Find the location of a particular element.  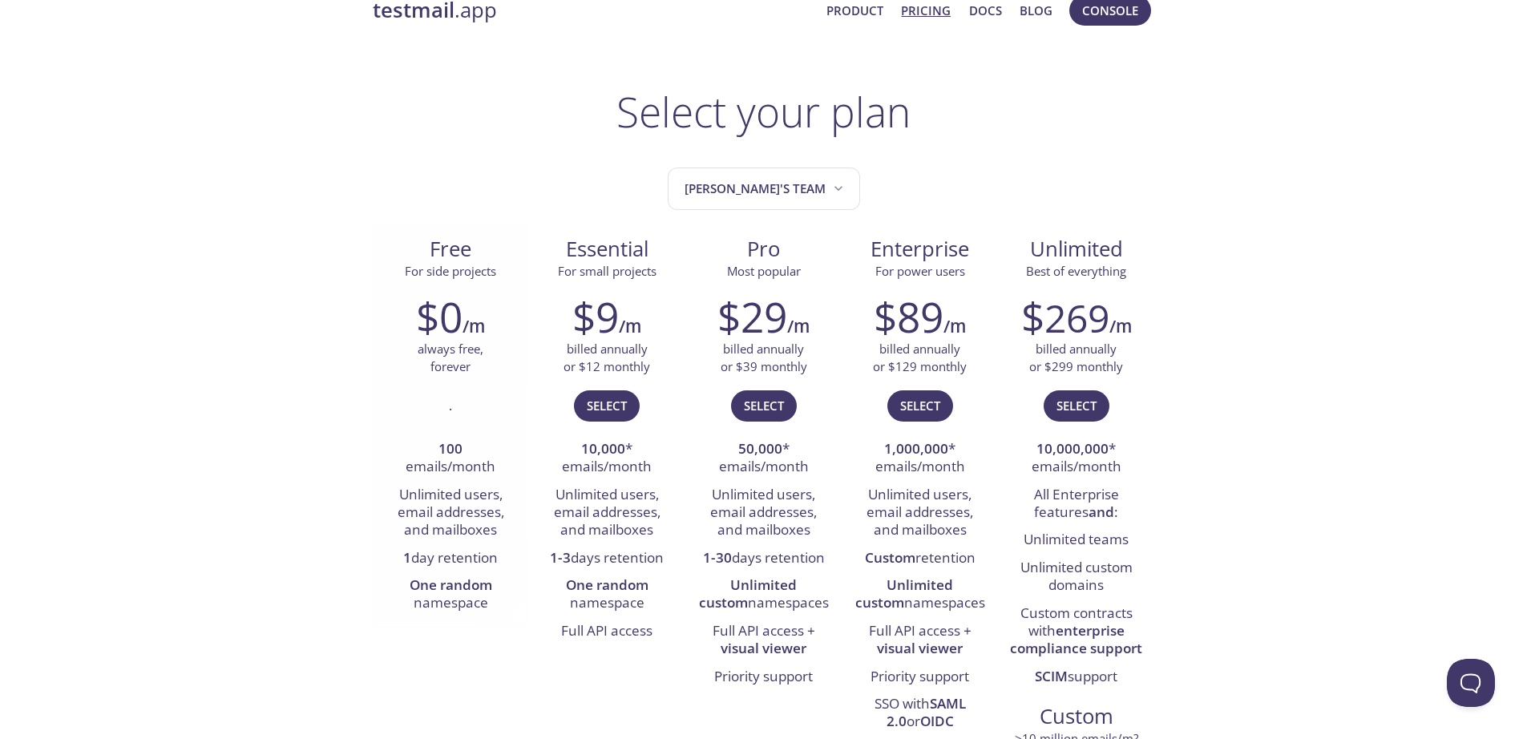

strong: 10,000 is located at coordinates (603, 448).